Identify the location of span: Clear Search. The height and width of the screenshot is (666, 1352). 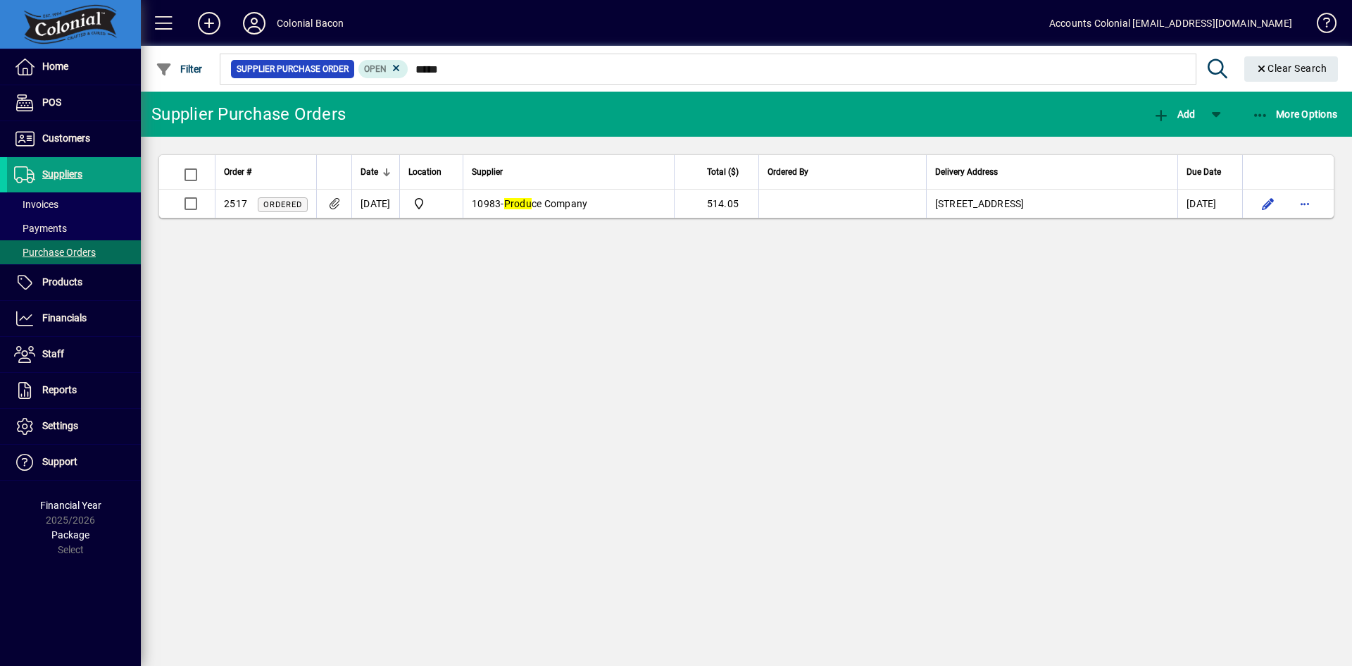
(1292, 68).